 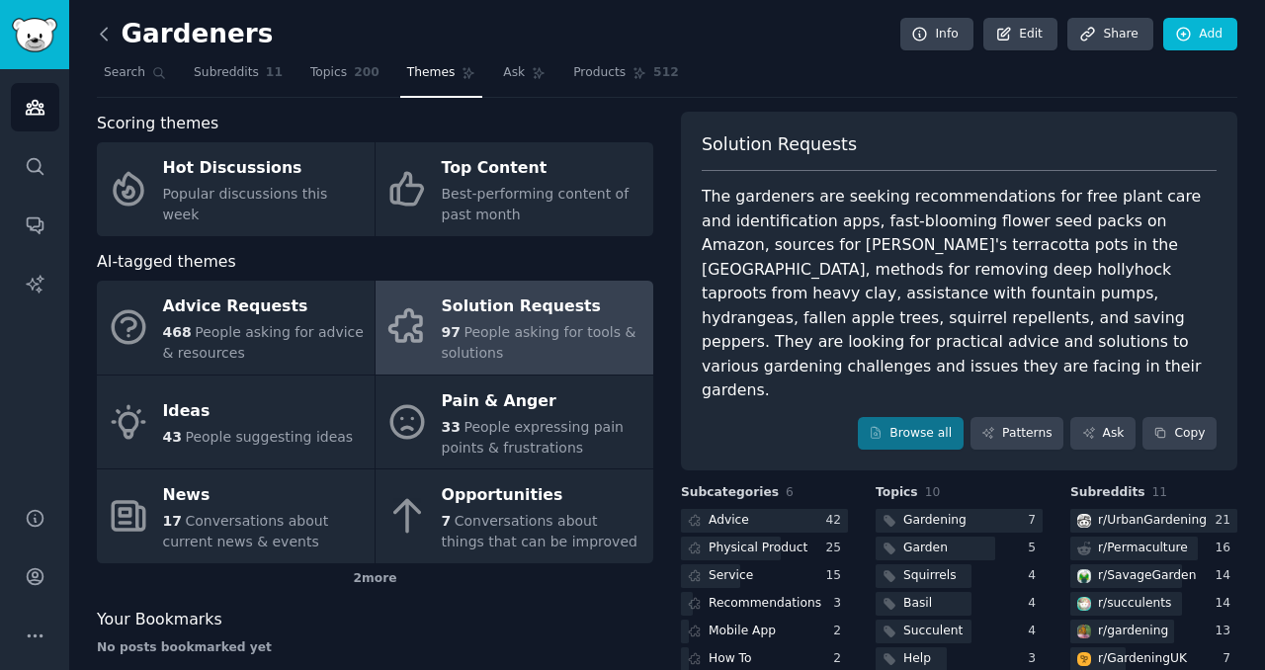 What do you see at coordinates (367, 73) in the screenshot?
I see `span: 200` at bounding box center [367, 73].